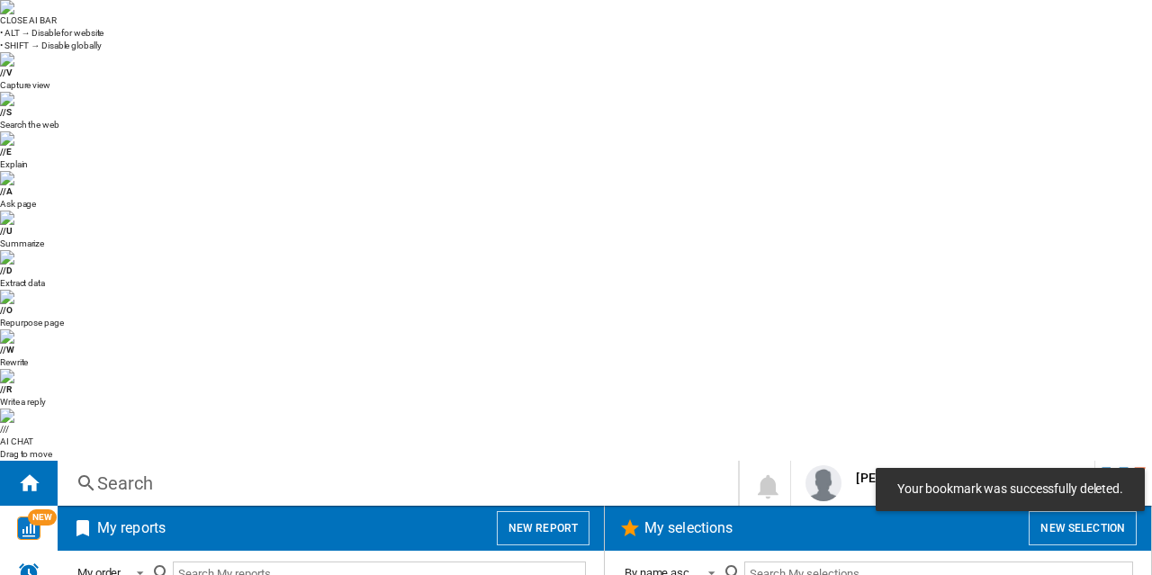  Describe the element at coordinates (29, 528) in the screenshot. I see `img: wise-card.svg` at that location.